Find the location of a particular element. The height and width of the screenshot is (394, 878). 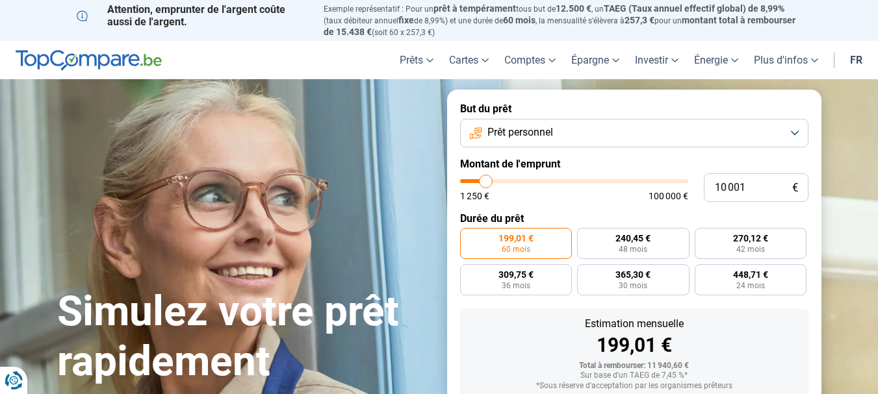

span: 100 000 € is located at coordinates (668, 196).